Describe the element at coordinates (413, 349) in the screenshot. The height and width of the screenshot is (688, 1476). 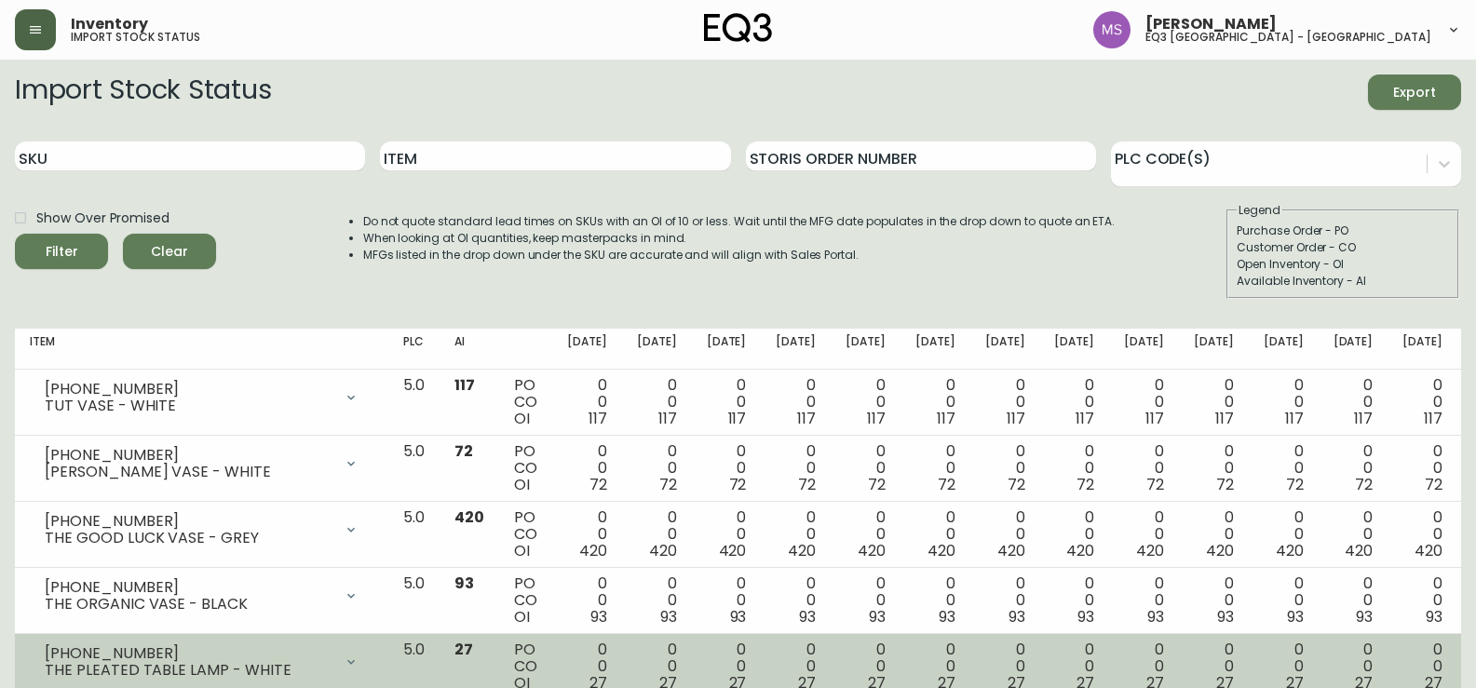
I see `th: PLC` at that location.